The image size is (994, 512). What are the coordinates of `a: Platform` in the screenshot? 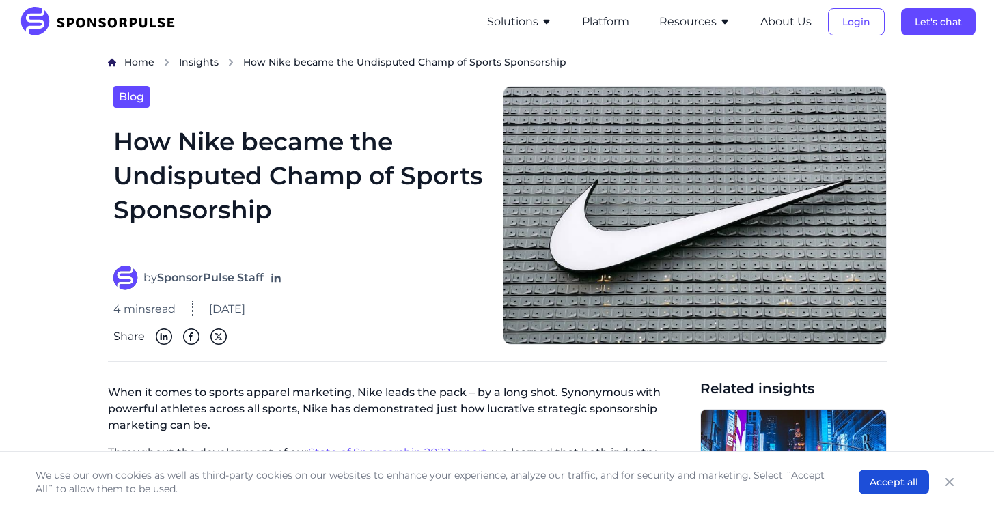 It's located at (605, 22).